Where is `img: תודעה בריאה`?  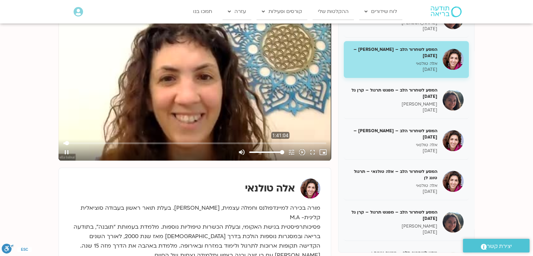
img: תודעה בריאה is located at coordinates (446, 12).